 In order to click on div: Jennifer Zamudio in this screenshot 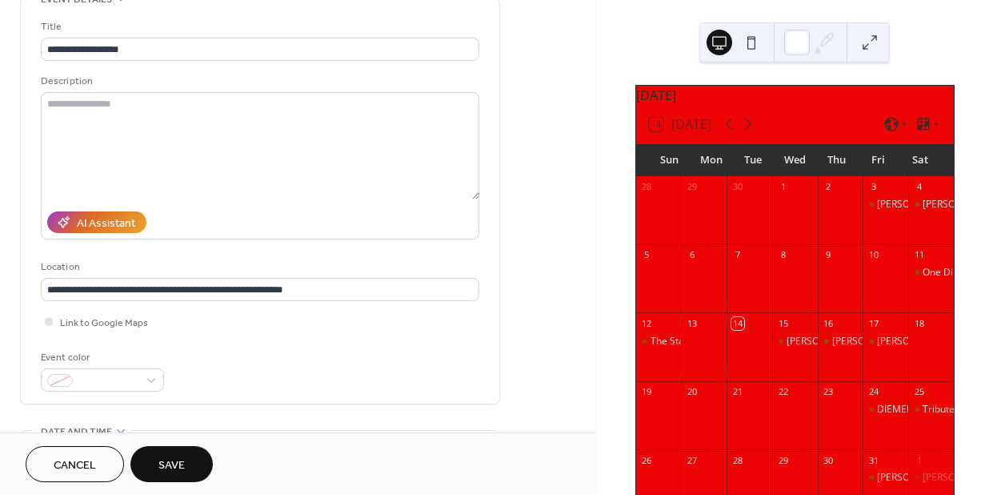, I will do `click(931, 204)`.